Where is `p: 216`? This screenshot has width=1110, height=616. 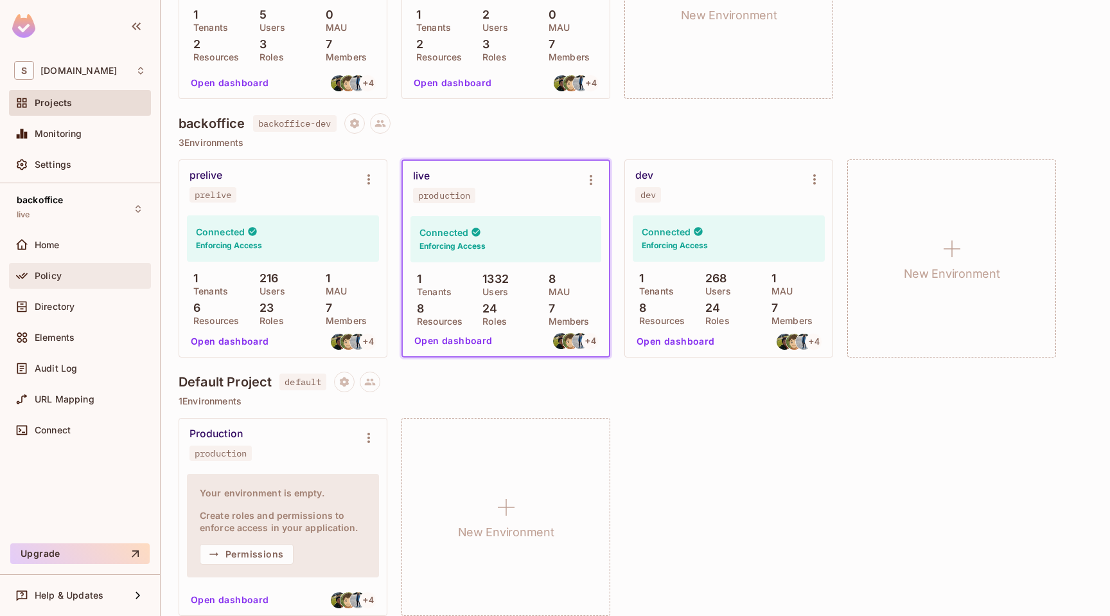
p: 216 is located at coordinates (266, 278).